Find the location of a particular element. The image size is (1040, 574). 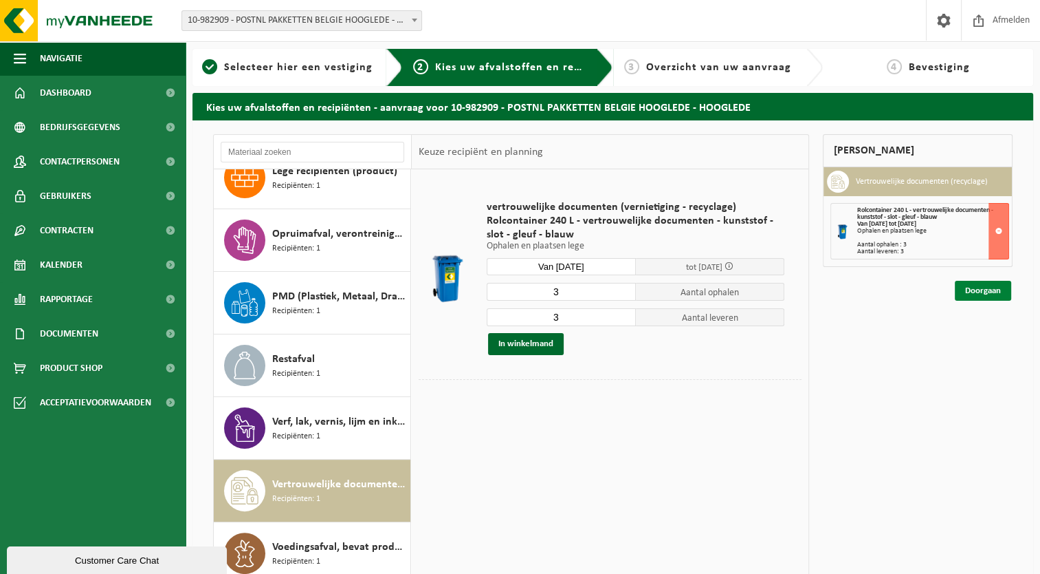

span: Aantal leveren is located at coordinates (710, 317).